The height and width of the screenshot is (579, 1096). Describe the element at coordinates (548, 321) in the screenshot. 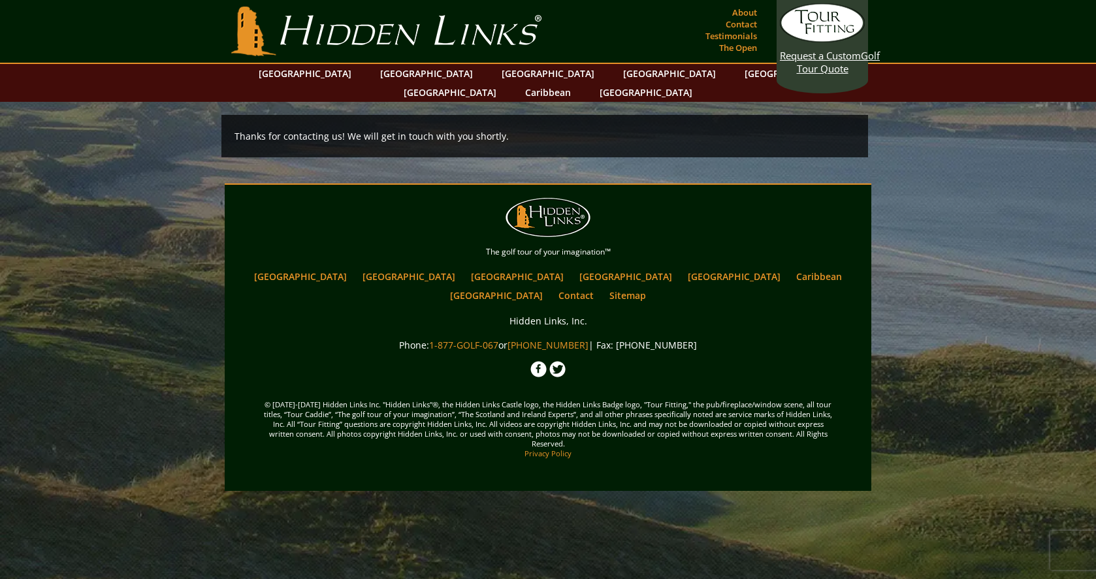

I see `p: Hidden Links, Inc.` at that location.